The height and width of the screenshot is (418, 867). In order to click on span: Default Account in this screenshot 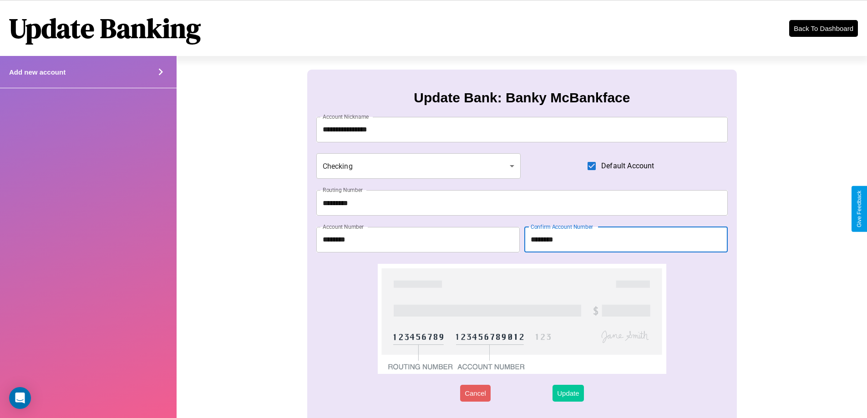, I will do `click(628, 166)`.